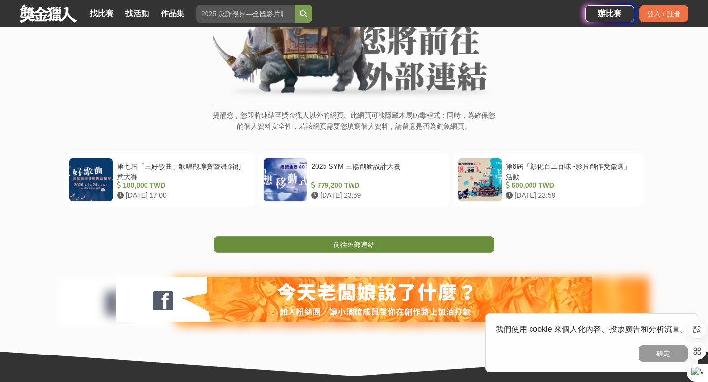 This screenshot has width=708, height=382. Describe the element at coordinates (375, 171) in the screenshot. I see `div: 2025 SYM 三陽創新設計大賽` at that location.